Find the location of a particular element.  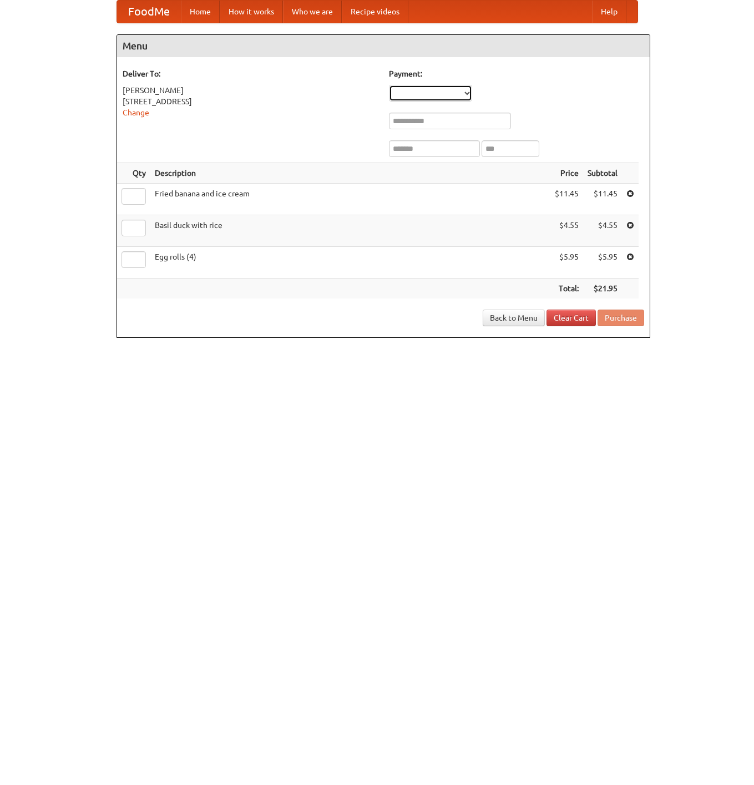

a: Who we are is located at coordinates (312, 12).